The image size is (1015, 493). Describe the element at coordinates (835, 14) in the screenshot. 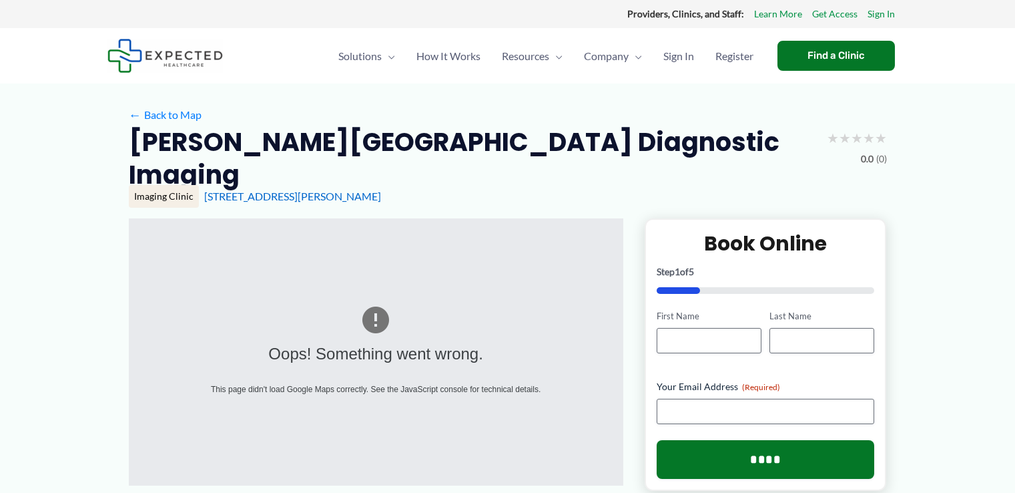

I see `a: Get Access` at that location.